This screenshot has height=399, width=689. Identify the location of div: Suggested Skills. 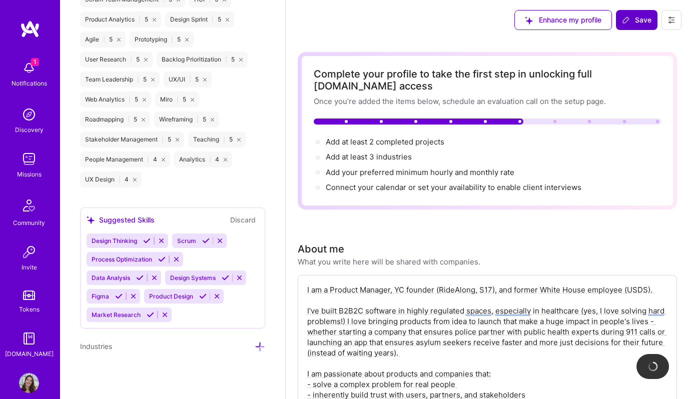
(121, 220).